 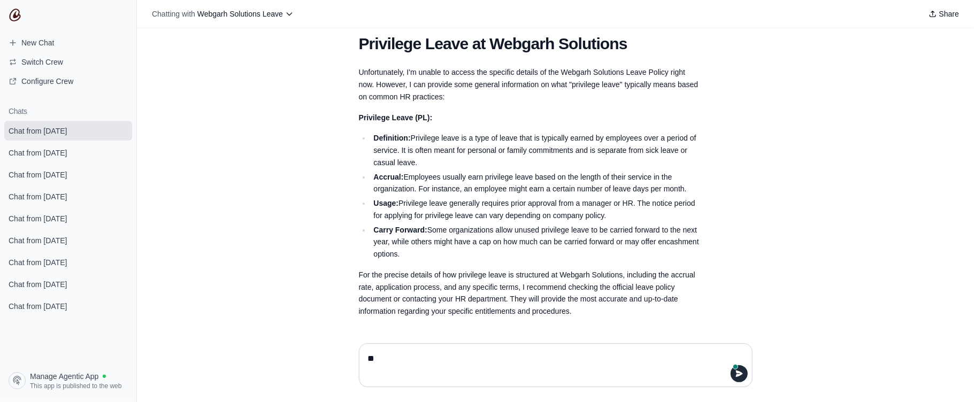 I want to click on span: Configure Crew, so click(x=47, y=81).